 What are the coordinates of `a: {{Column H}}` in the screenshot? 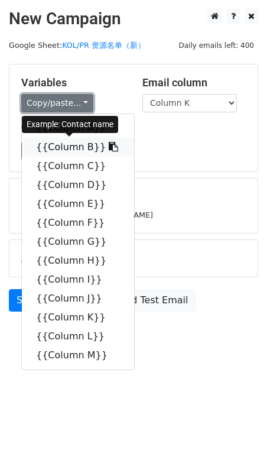 It's located at (78, 261).